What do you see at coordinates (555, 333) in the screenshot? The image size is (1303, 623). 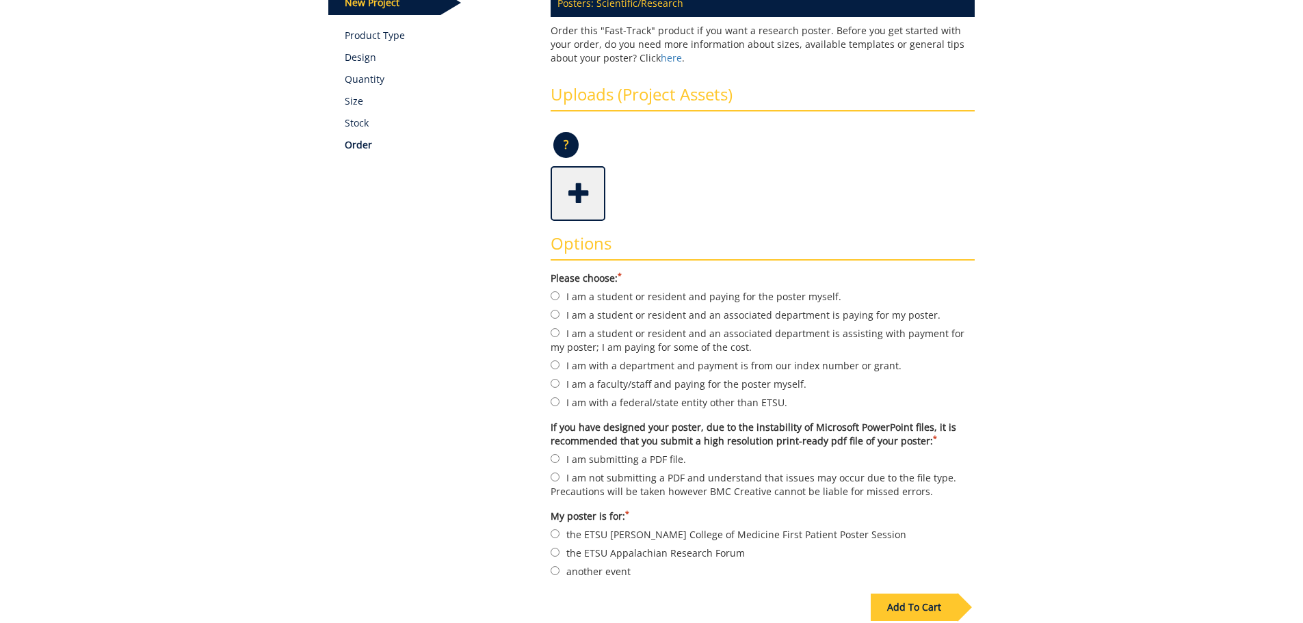 I see `input: I am a student or resident and an associated department is assisting with payment for my poster; ...` at bounding box center [555, 333].